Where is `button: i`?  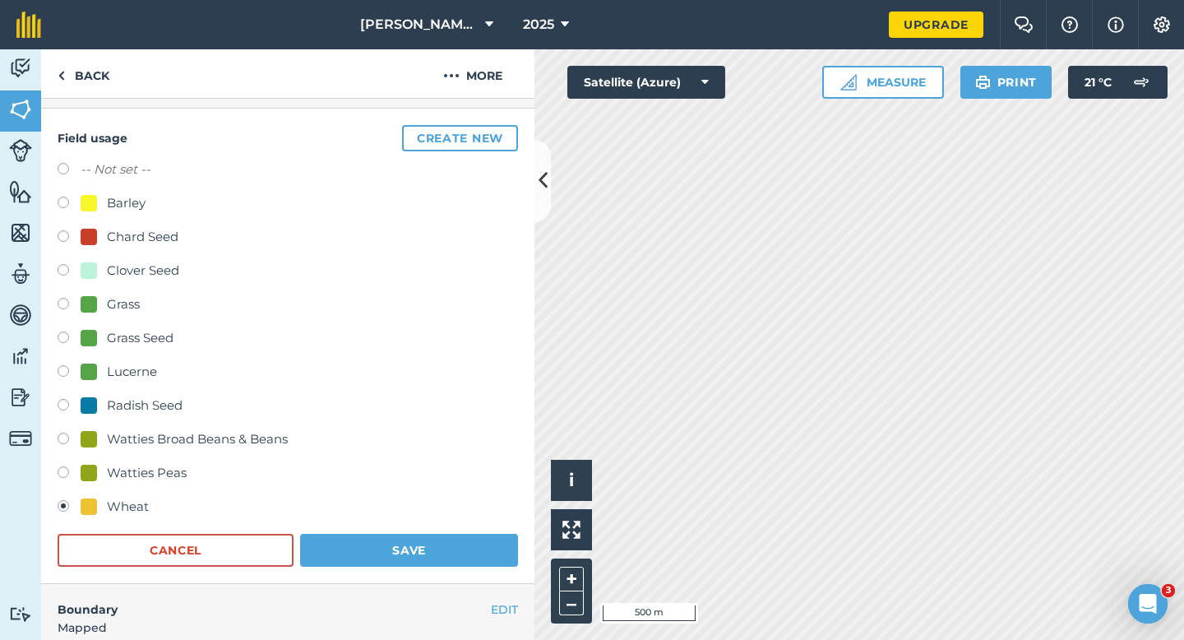
button: i is located at coordinates (572, 480).